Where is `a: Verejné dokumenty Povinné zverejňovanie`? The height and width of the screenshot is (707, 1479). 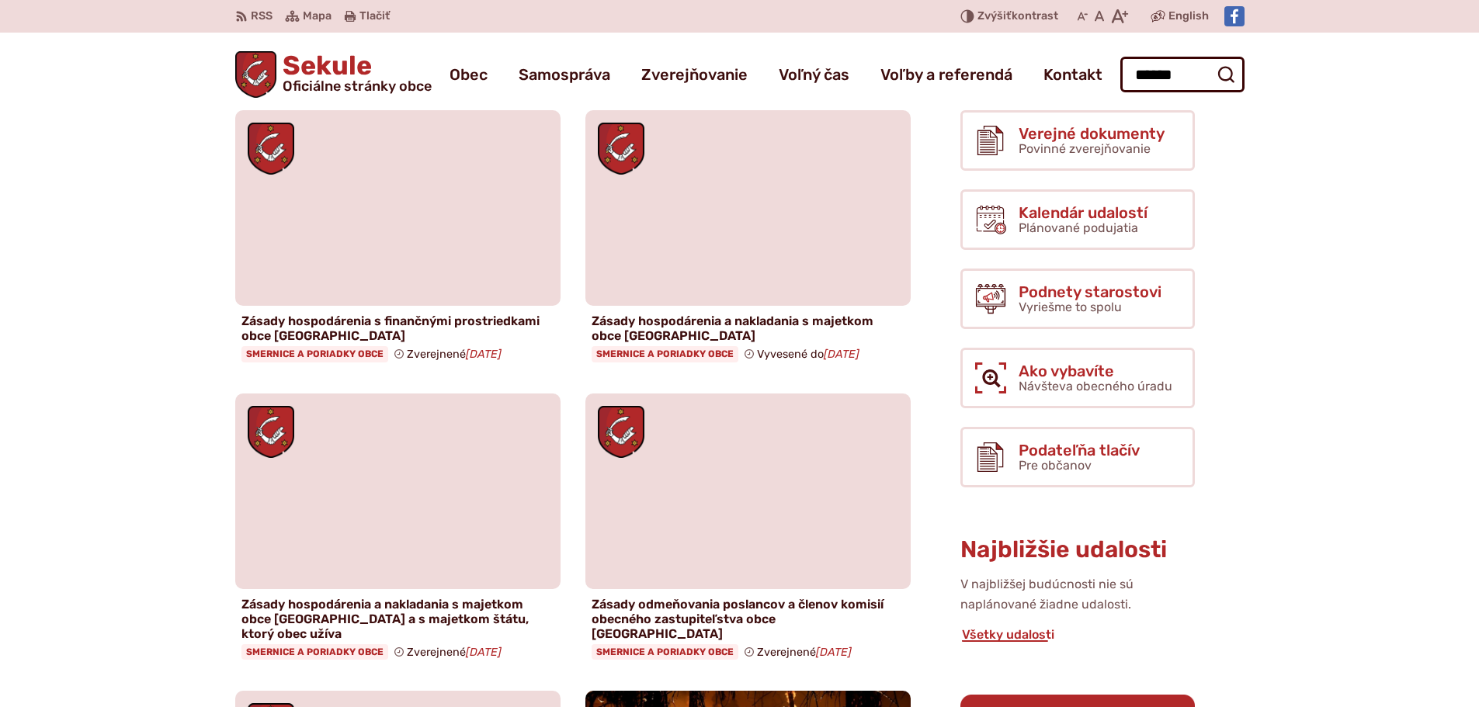 a: Verejné dokumenty Povinné zverejňovanie is located at coordinates (1077, 141).